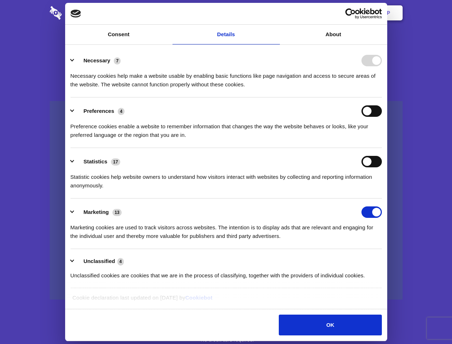 This screenshot has width=452, height=344. Describe the element at coordinates (226, 45) in the screenshot. I see `h1: Eliminate Slack Data Loss.` at that location.